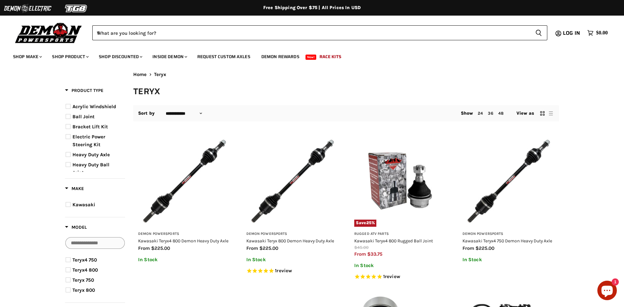  I want to click on a: Home, so click(140, 74).